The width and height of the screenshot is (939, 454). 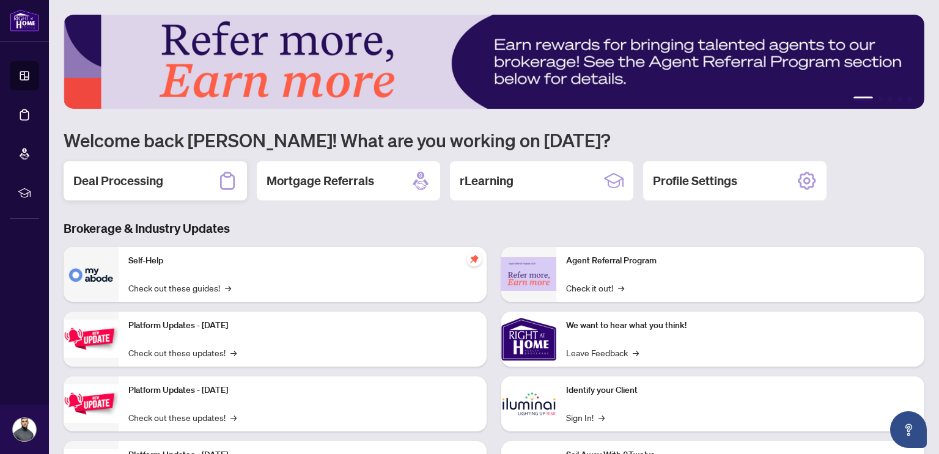 What do you see at coordinates (24, 430) in the screenshot?
I see `img: Profile Icon` at bounding box center [24, 430].